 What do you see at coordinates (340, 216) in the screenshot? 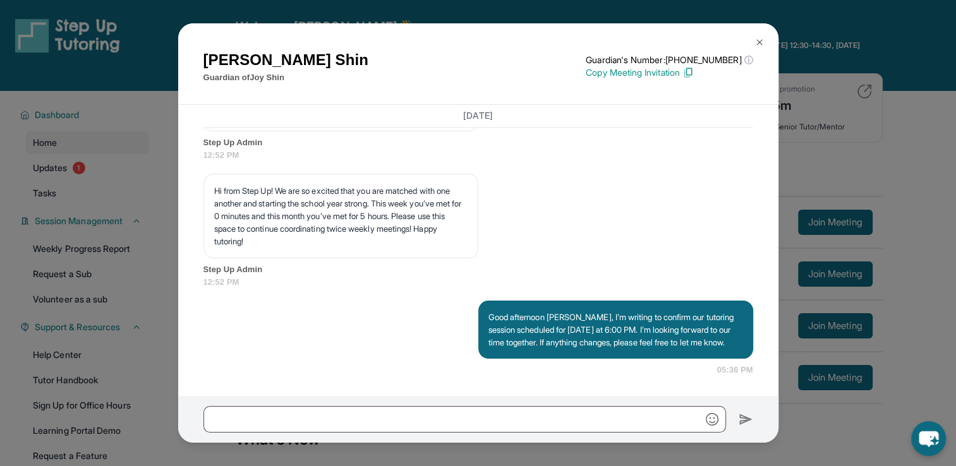
I see `p: Hi from Step Up! We are so excited that you are matched with one another and starting the school ...` at bounding box center [340, 216].